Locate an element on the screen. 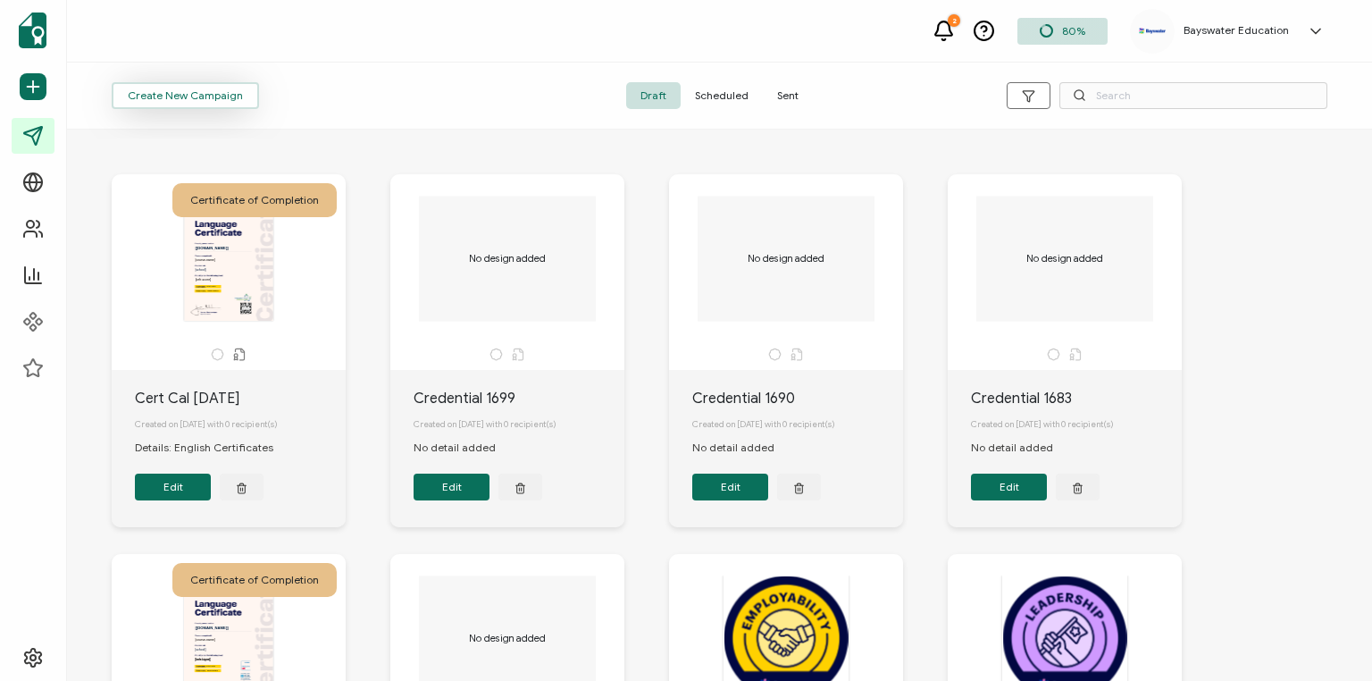 Image resolution: width=1372 pixels, height=681 pixels. span: Scheduled is located at coordinates (722, 96).